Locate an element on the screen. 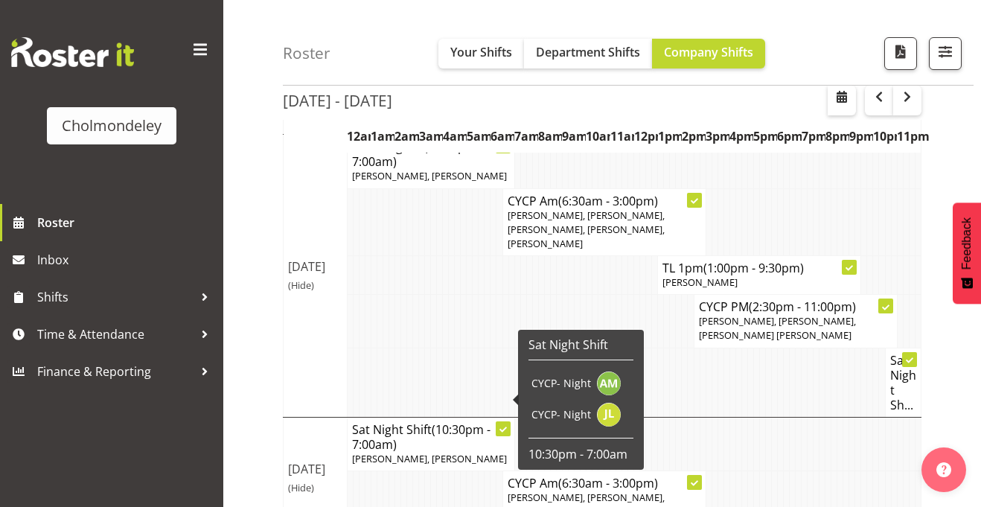 The height and width of the screenshot is (507, 981). span: Finance & Reporting is located at coordinates (115, 371).